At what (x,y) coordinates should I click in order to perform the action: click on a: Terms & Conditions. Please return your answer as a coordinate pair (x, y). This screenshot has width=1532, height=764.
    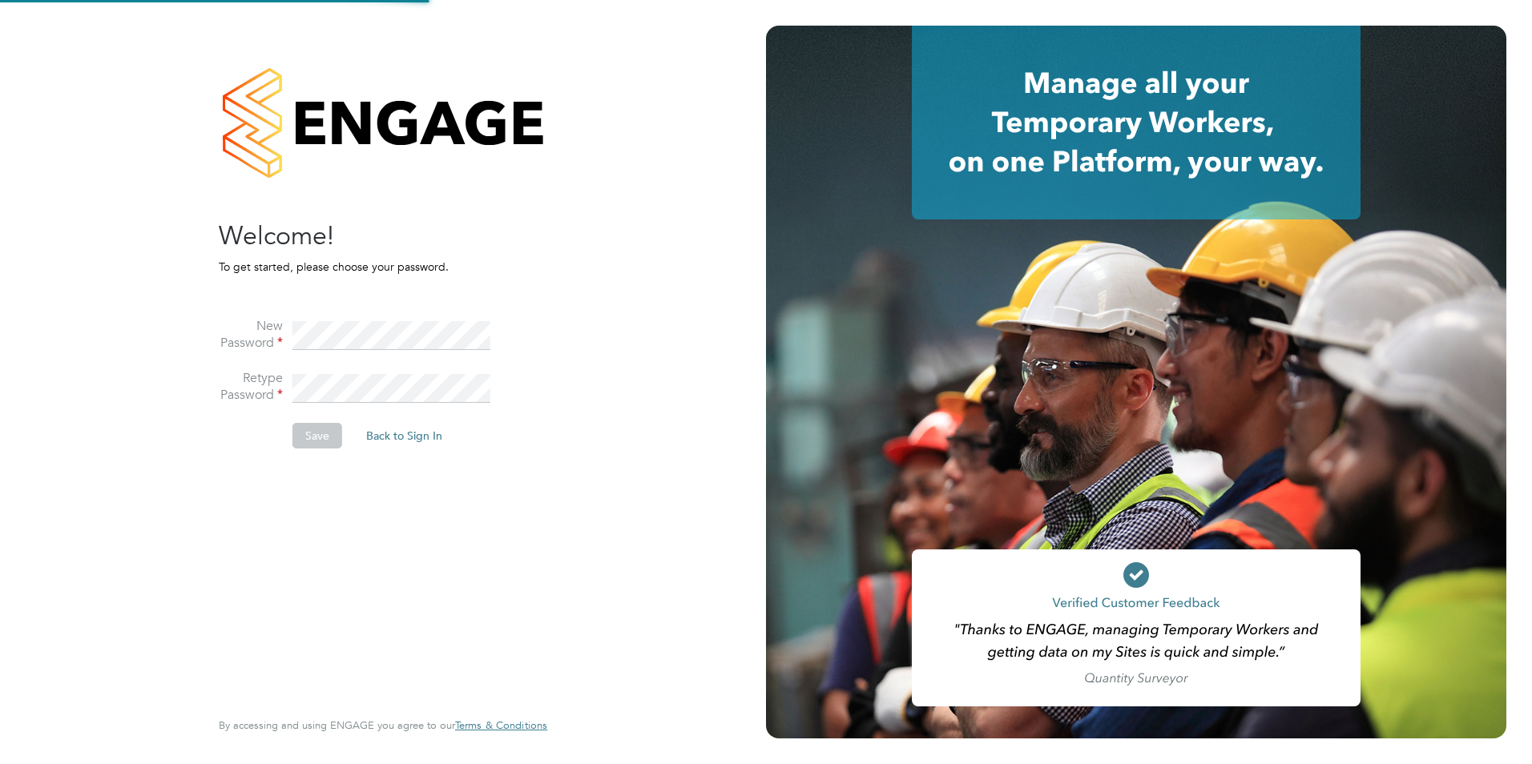
    Looking at the image, I should click on (501, 726).